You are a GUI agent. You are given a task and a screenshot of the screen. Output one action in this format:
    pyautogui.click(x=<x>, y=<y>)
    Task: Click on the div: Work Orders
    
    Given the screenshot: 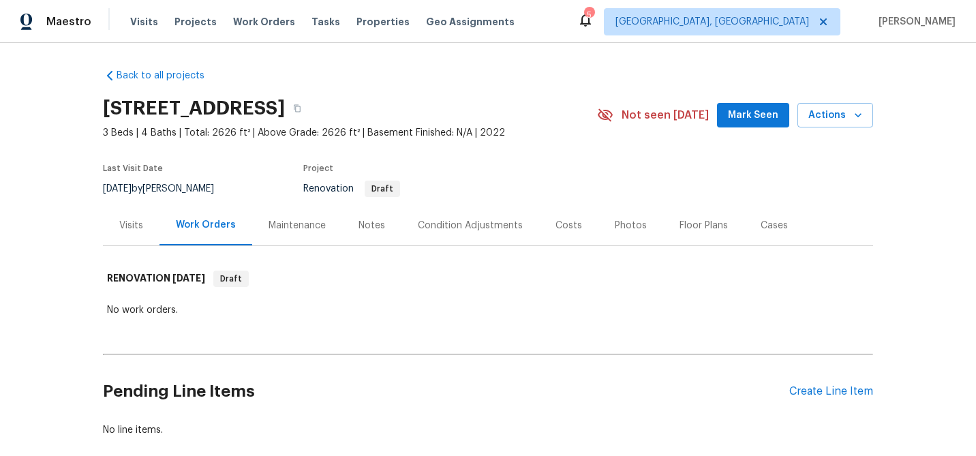 What is the action you would take?
    pyautogui.click(x=206, y=225)
    